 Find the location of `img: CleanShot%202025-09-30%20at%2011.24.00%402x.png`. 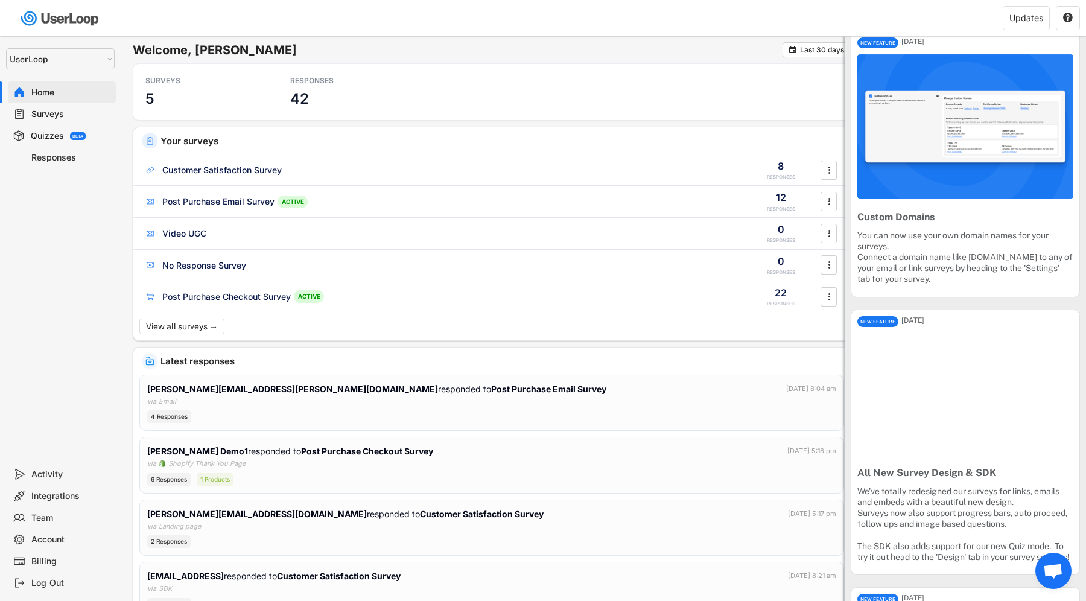

img: CleanShot%202025-09-30%20at%2011.24.00%402x.png is located at coordinates (965, 126).